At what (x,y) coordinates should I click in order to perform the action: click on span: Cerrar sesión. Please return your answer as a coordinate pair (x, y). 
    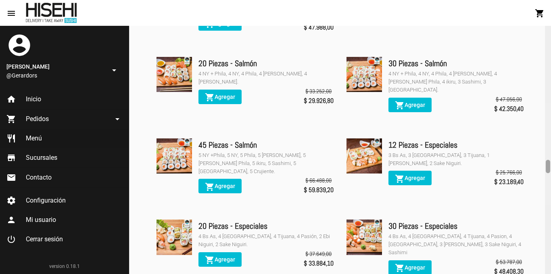
    Looking at the image, I should click on (44, 239).